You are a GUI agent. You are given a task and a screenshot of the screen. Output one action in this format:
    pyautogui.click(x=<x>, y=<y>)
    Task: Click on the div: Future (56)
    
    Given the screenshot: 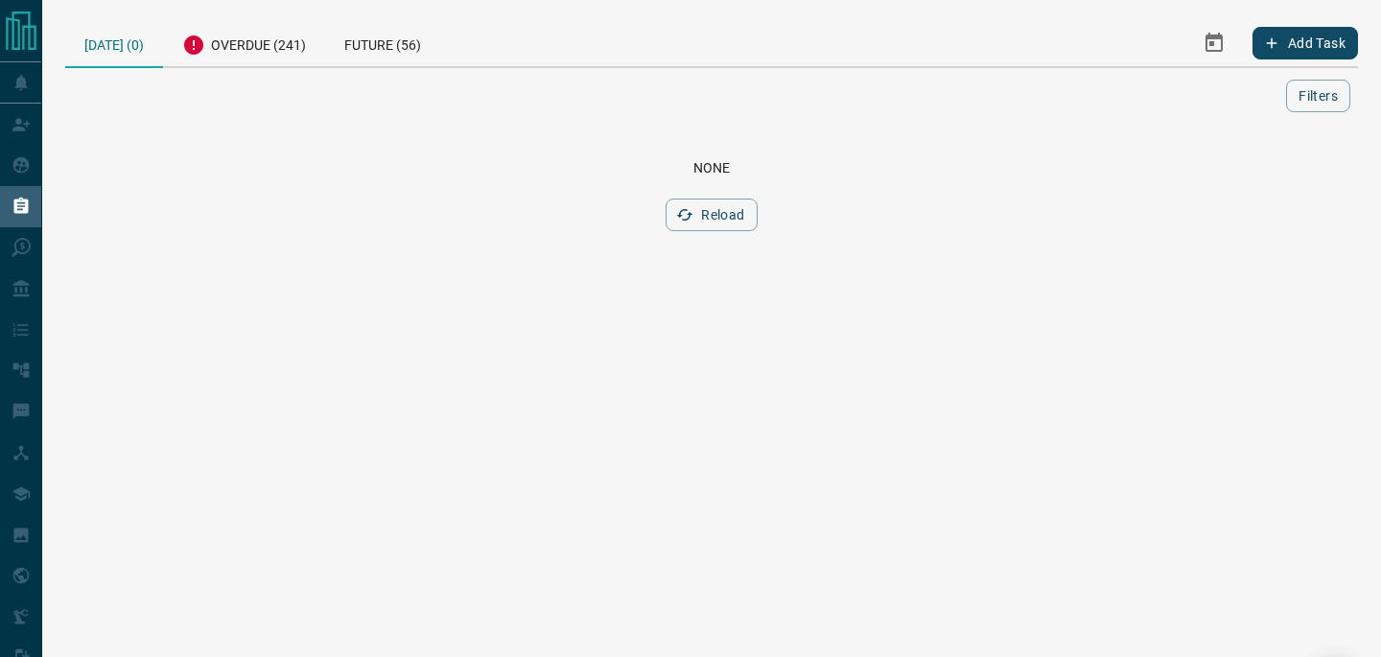 What is the action you would take?
    pyautogui.click(x=383, y=42)
    